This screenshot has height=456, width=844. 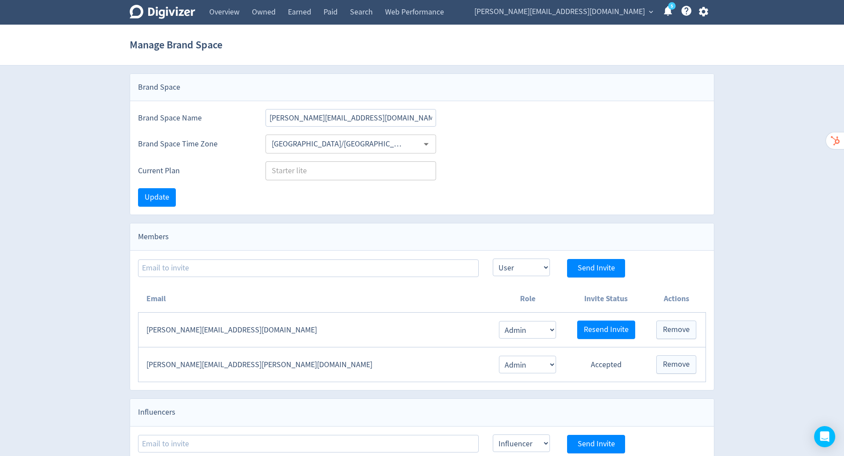 I want to click on button: Resend Invite, so click(x=606, y=330).